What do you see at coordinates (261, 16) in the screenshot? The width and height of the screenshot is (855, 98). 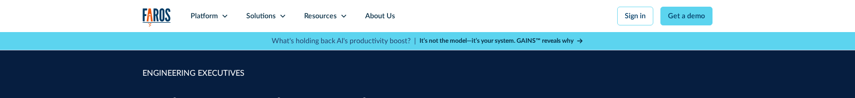 I see `div: Solutions` at bounding box center [261, 16].